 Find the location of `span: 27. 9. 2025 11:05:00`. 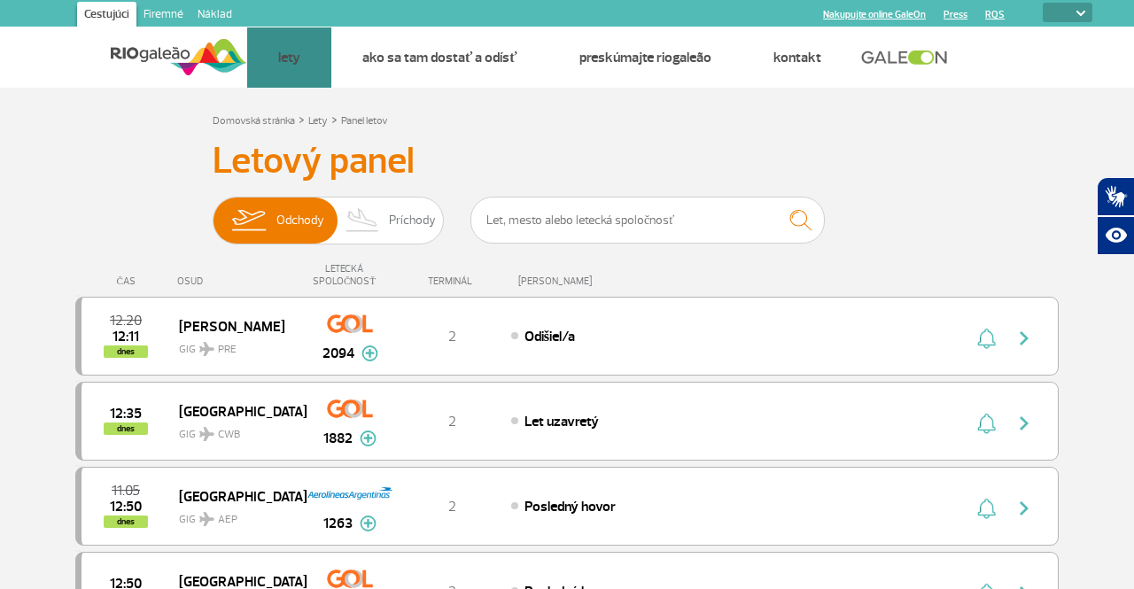

span: 27. 9. 2025 11:05:00 is located at coordinates (126, 491).